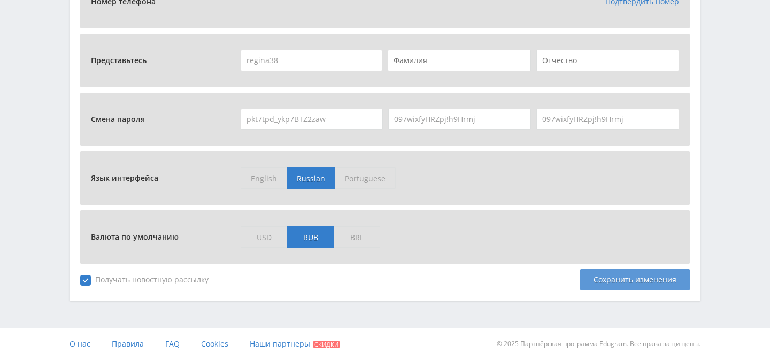 The image size is (770, 360). What do you see at coordinates (310, 237) in the screenshot?
I see `span: RUB` at bounding box center [310, 237].